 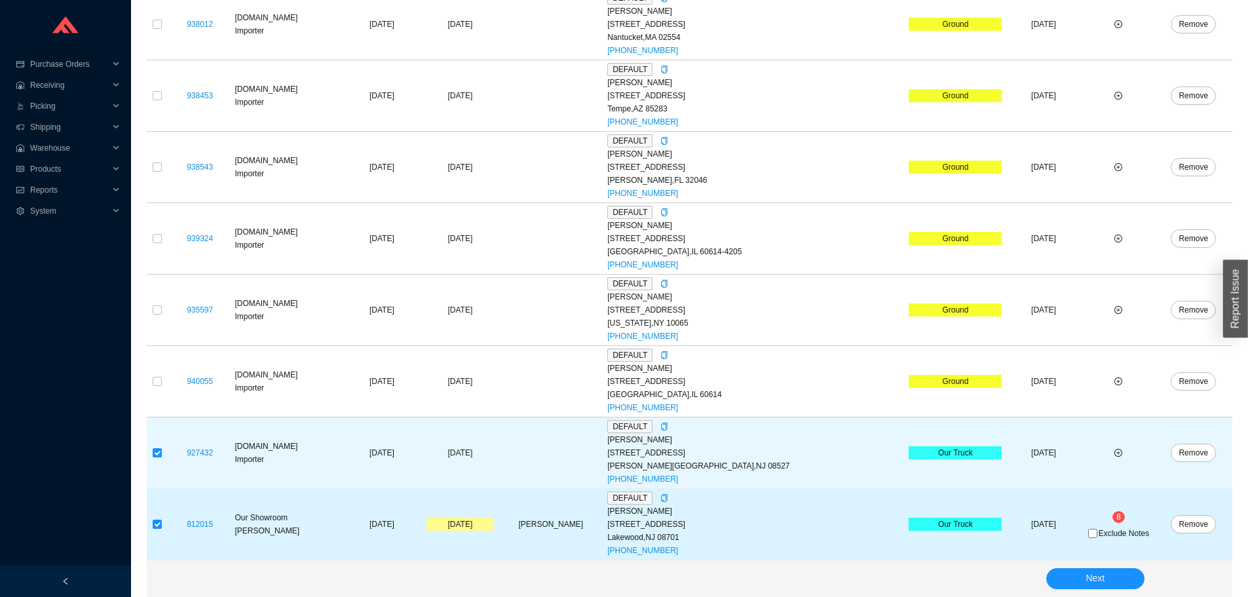 I want to click on a: 935597, so click(x=200, y=310).